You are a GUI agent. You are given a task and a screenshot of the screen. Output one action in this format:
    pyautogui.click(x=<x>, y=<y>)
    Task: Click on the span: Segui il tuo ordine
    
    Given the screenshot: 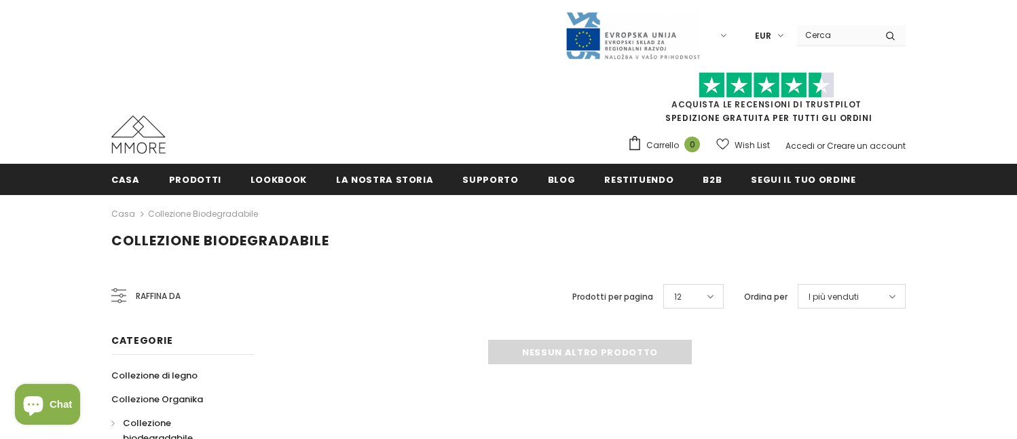 What is the action you would take?
    pyautogui.click(x=803, y=179)
    